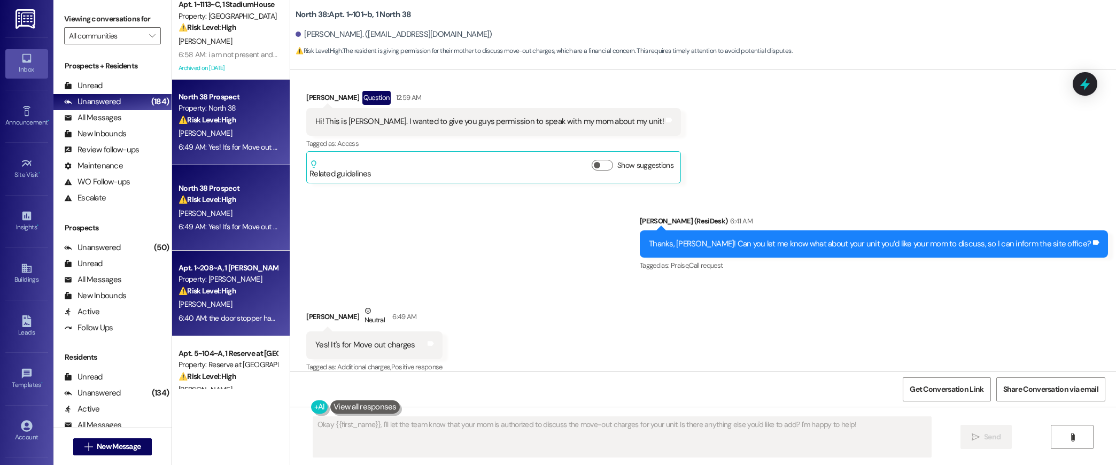 This screenshot has height=465, width=1116. What do you see at coordinates (27, 221) in the screenshot?
I see `a: Insights •` at bounding box center [27, 221].